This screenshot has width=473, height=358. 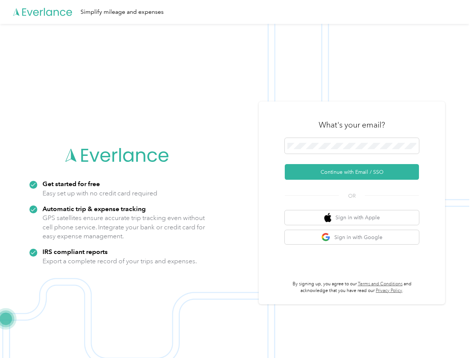 I want to click on p: GPS satellites ensure accurate trip tracking even without cell phone service. Integrate your bank..., so click(x=124, y=227).